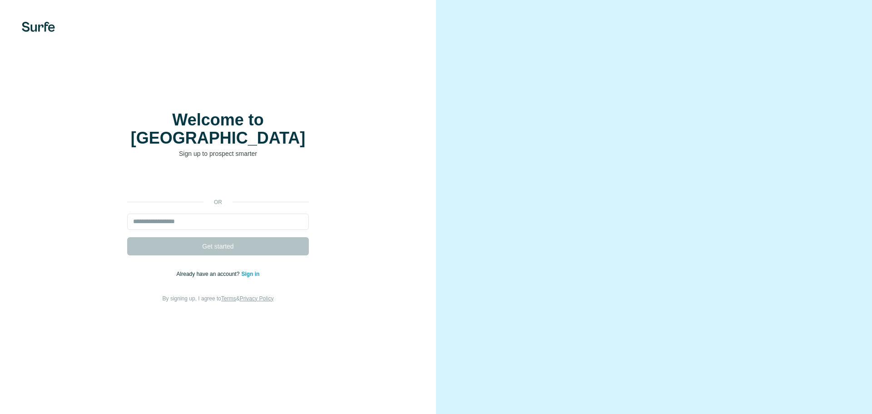  Describe the element at coordinates (228, 298) in the screenshot. I see `a: Terms` at that location.